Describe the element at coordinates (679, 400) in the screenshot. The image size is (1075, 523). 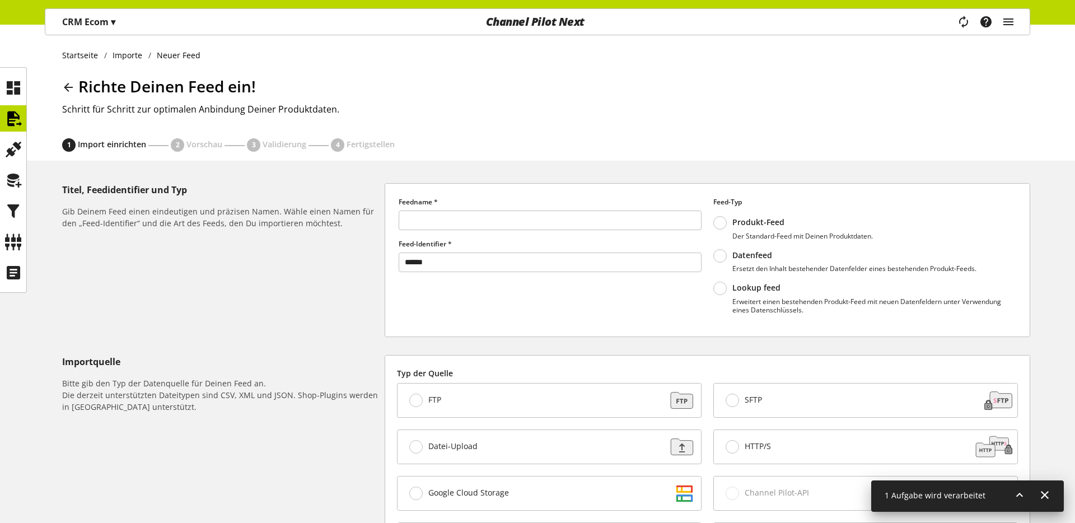
I see `img: 88a670171dbbdb973a11352c4ab52784.svg` at that location.